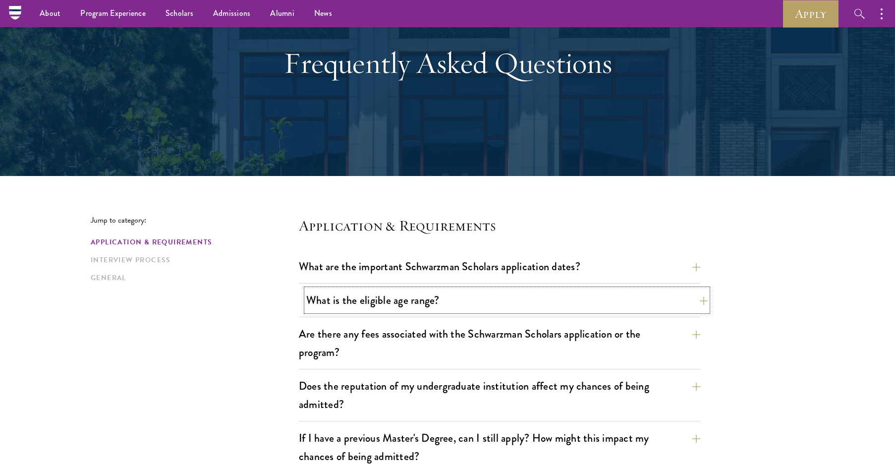  What do you see at coordinates (192, 260) in the screenshot?
I see `a: Interview Process` at bounding box center [192, 260].